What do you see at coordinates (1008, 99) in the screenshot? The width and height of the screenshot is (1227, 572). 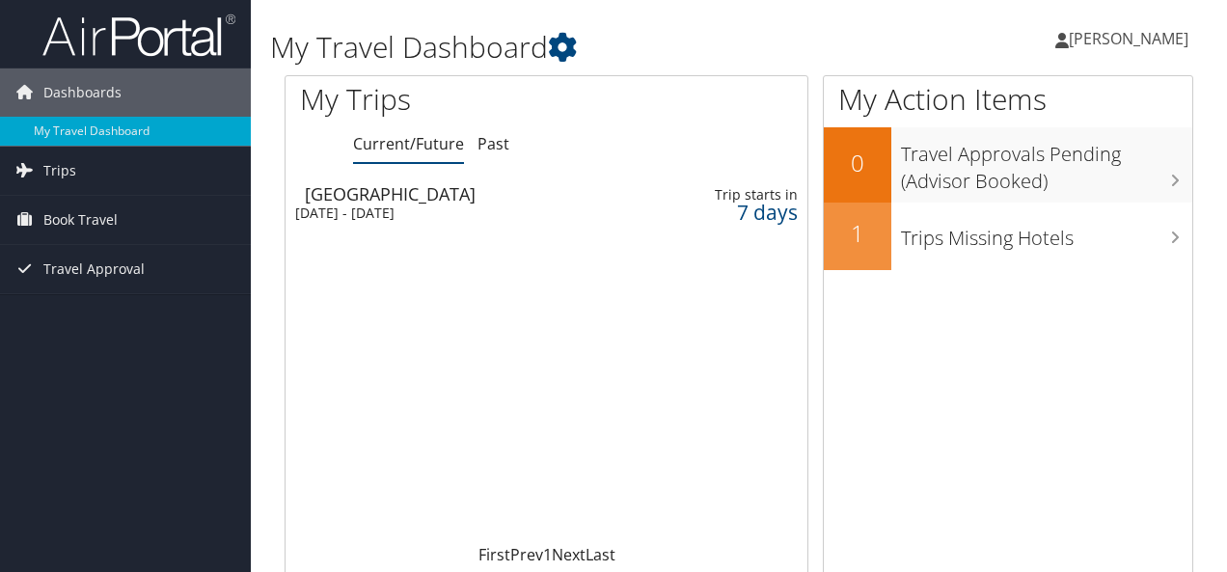 I see `h1: My Action Items` at bounding box center [1008, 99].